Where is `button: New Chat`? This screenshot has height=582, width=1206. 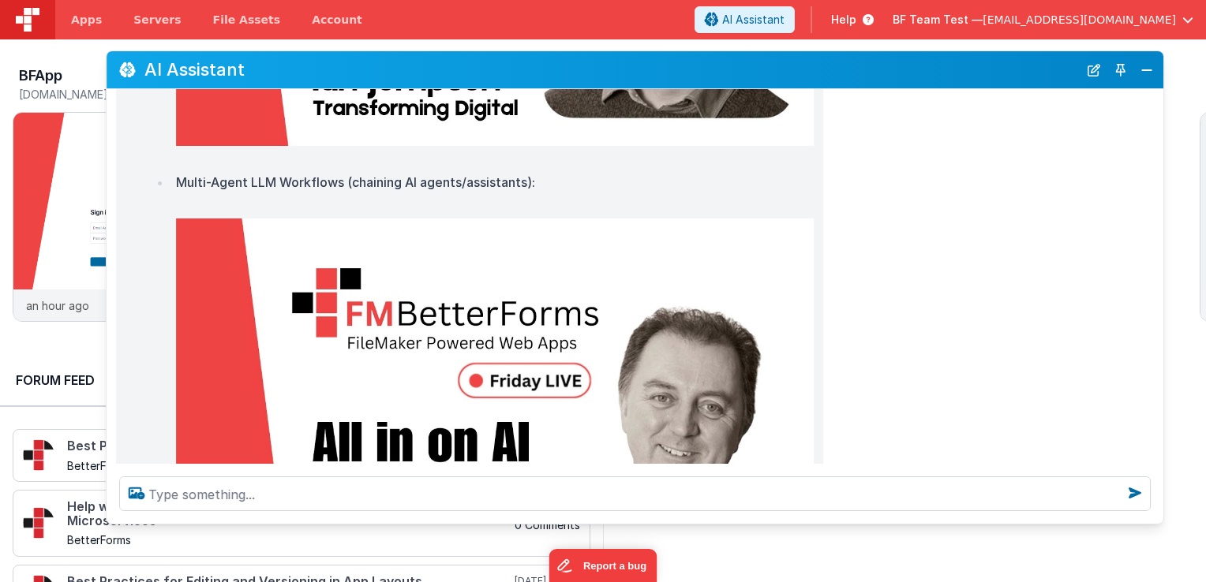 button: New Chat is located at coordinates (1094, 70).